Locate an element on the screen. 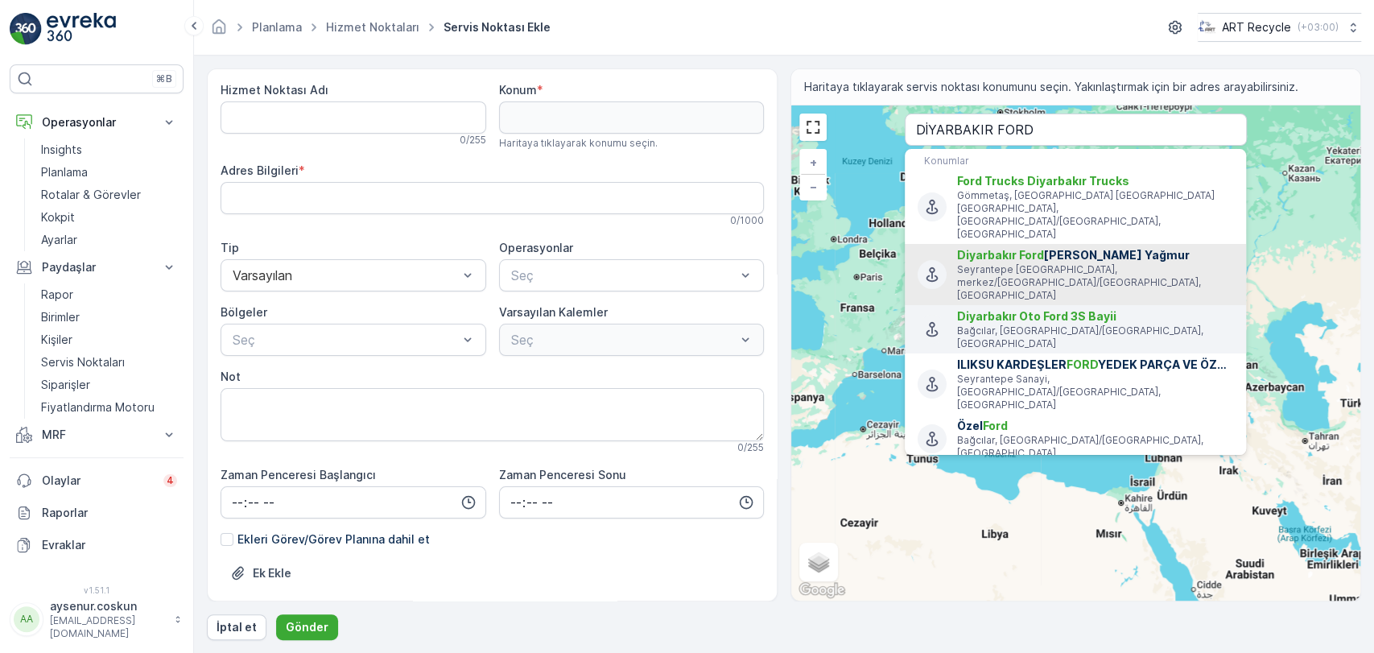  p: Ekleri Görev/Görev Planına dahil et is located at coordinates (333, 539).